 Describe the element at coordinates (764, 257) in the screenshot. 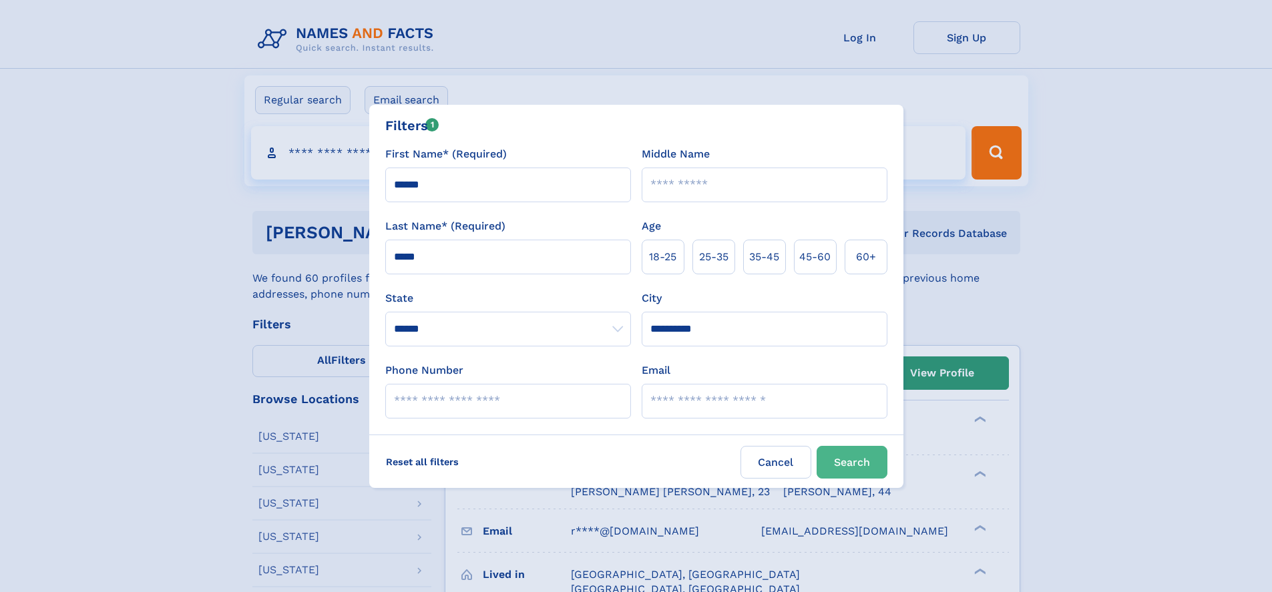

I see `span: 35‑45` at that location.